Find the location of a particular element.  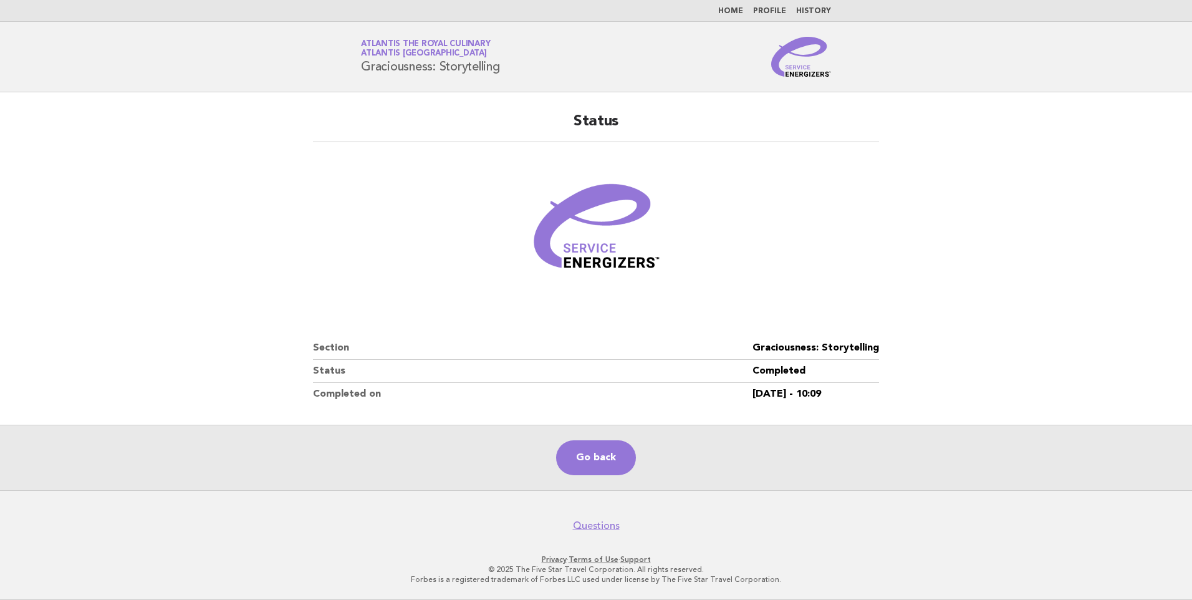

img: Service Energizers is located at coordinates (801, 57).